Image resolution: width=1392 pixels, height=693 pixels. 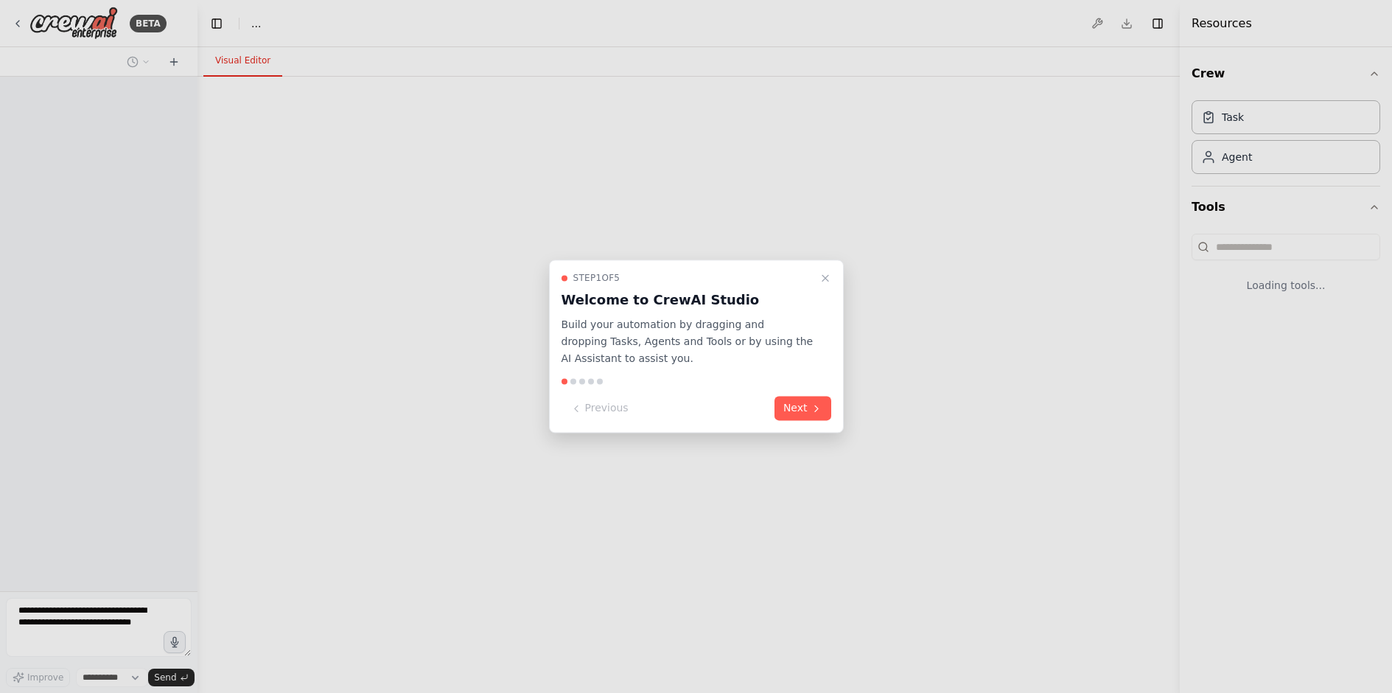 I want to click on button: Hide left sidebar, so click(x=217, y=24).